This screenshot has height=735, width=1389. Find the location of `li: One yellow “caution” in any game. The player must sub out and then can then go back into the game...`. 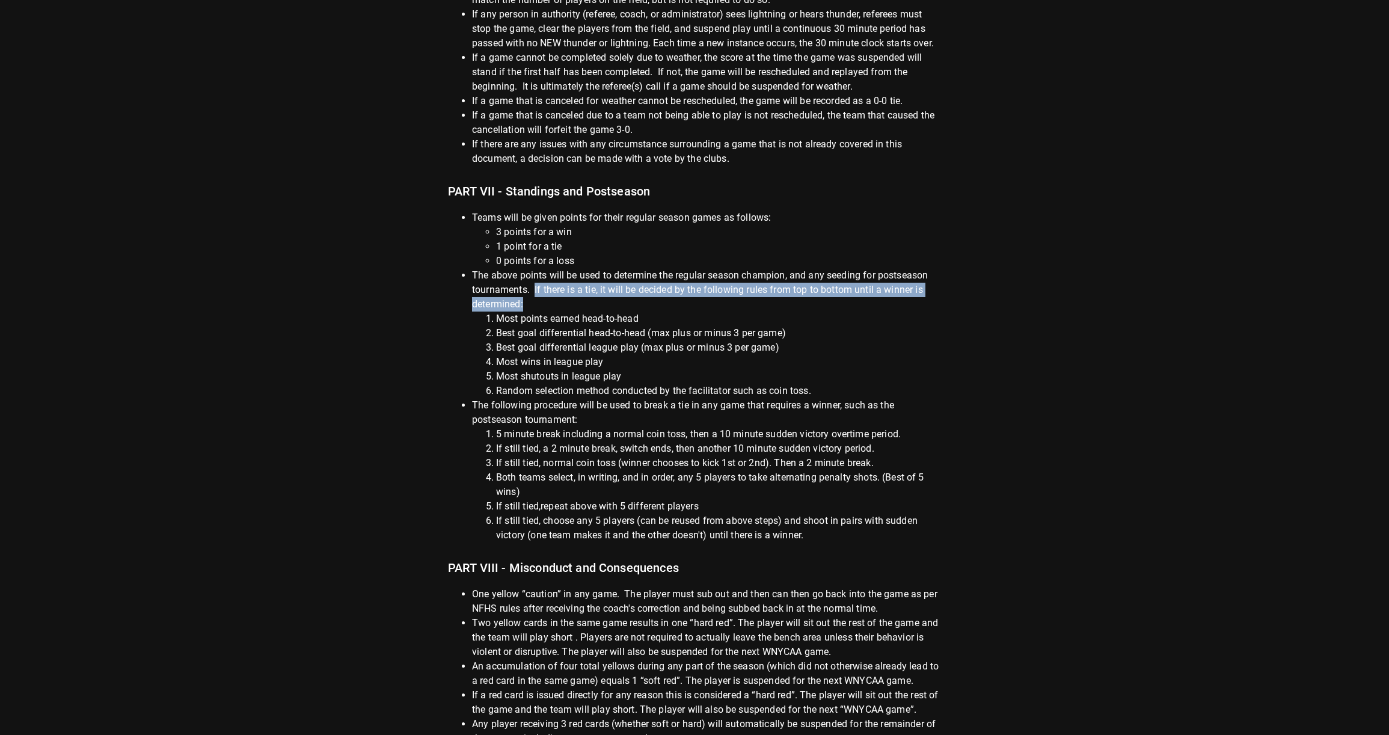

li: One yellow “caution” in any game. The player must sub out and then can then go back into the game... is located at coordinates (707, 601).